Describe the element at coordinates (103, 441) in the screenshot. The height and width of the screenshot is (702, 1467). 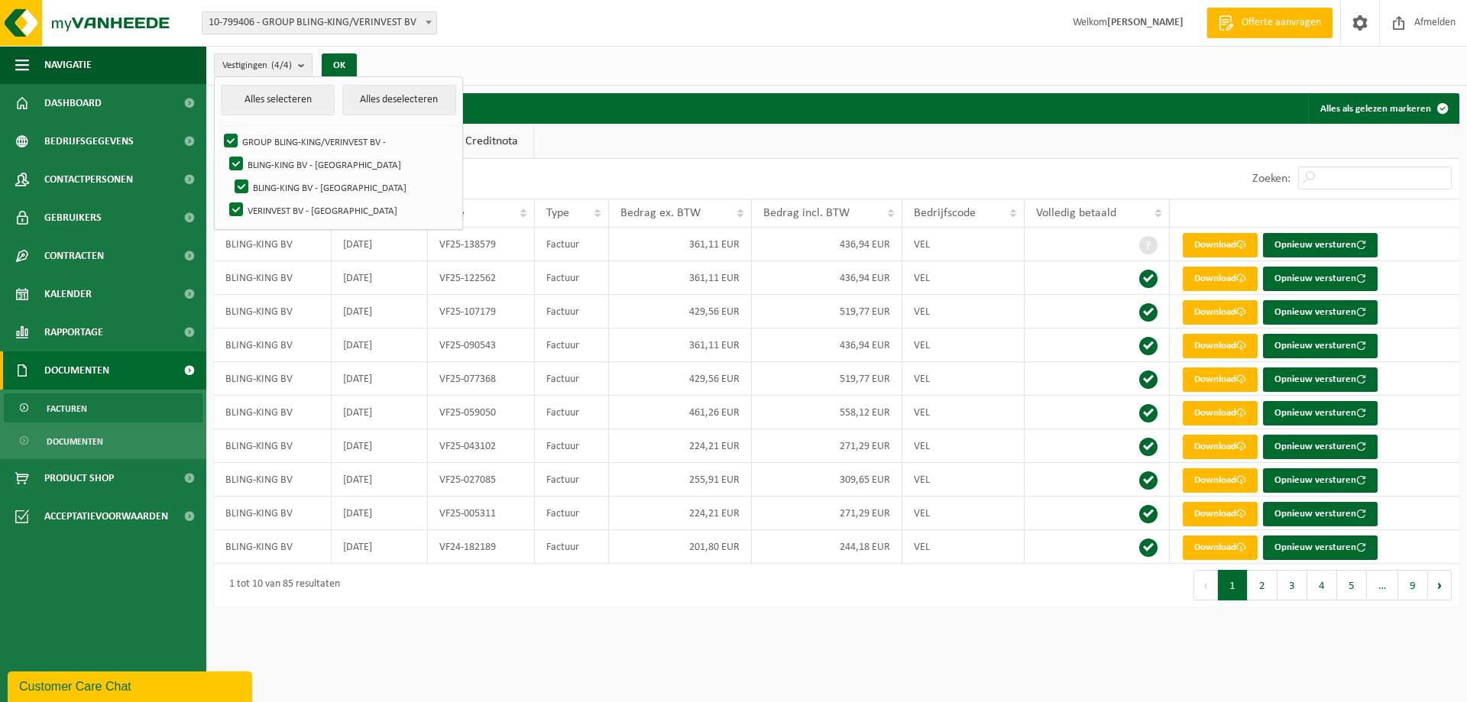
I see `a: Documenten` at that location.